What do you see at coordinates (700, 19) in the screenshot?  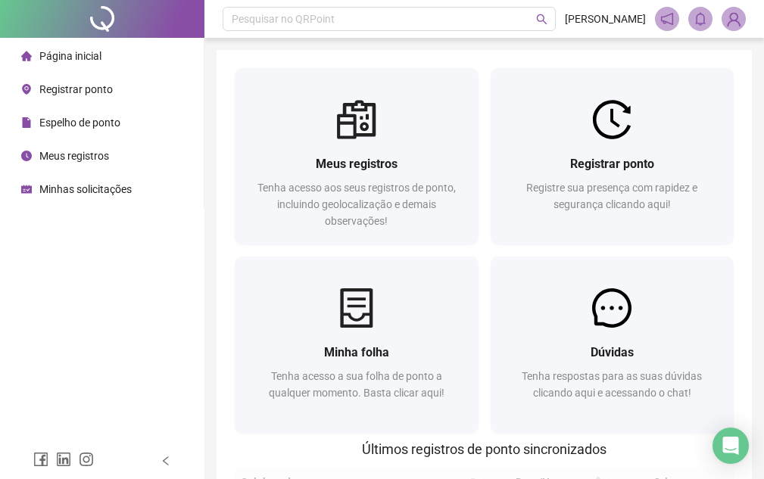 I see `span: bell` at bounding box center [700, 19].